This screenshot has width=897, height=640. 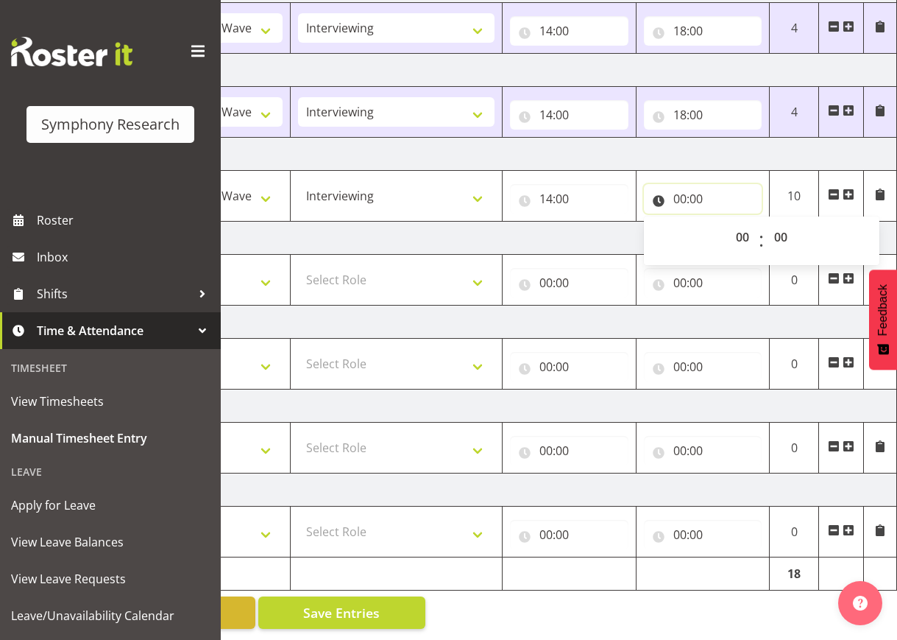 I want to click on a: Leave/Unavailability Calendar, so click(x=110, y=615).